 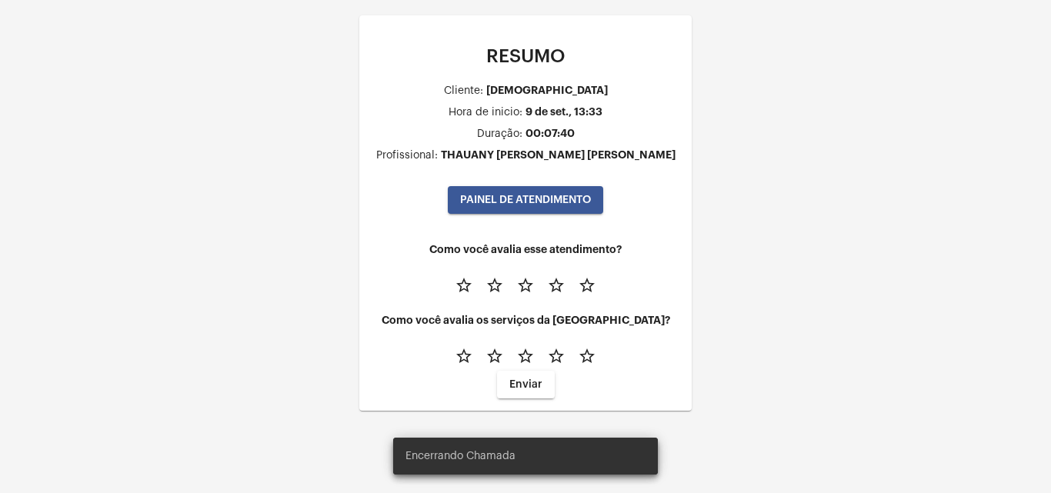 What do you see at coordinates (525, 385) in the screenshot?
I see `span: Enviar` at bounding box center [525, 385].